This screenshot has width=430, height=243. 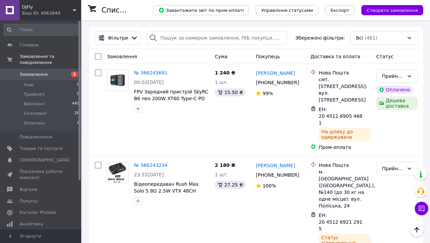 I want to click on span: 26, so click(x=77, y=113).